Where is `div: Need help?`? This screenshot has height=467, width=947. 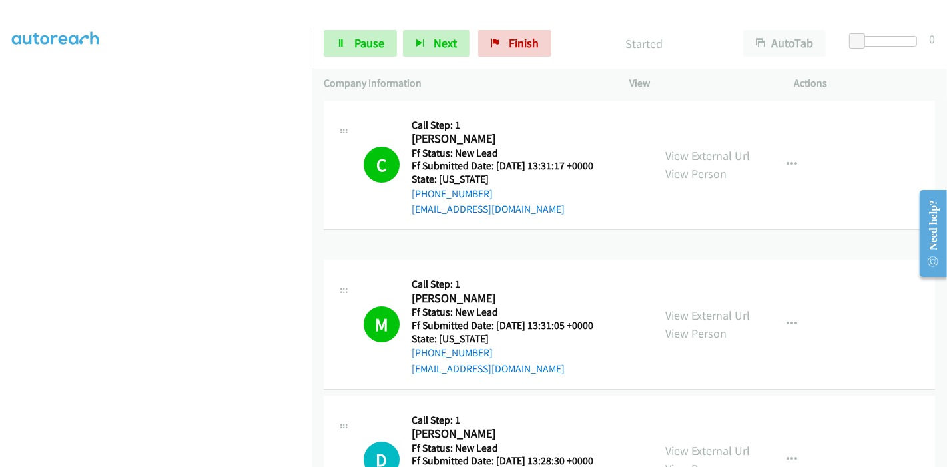
div: Need help? is located at coordinates (24, 45).